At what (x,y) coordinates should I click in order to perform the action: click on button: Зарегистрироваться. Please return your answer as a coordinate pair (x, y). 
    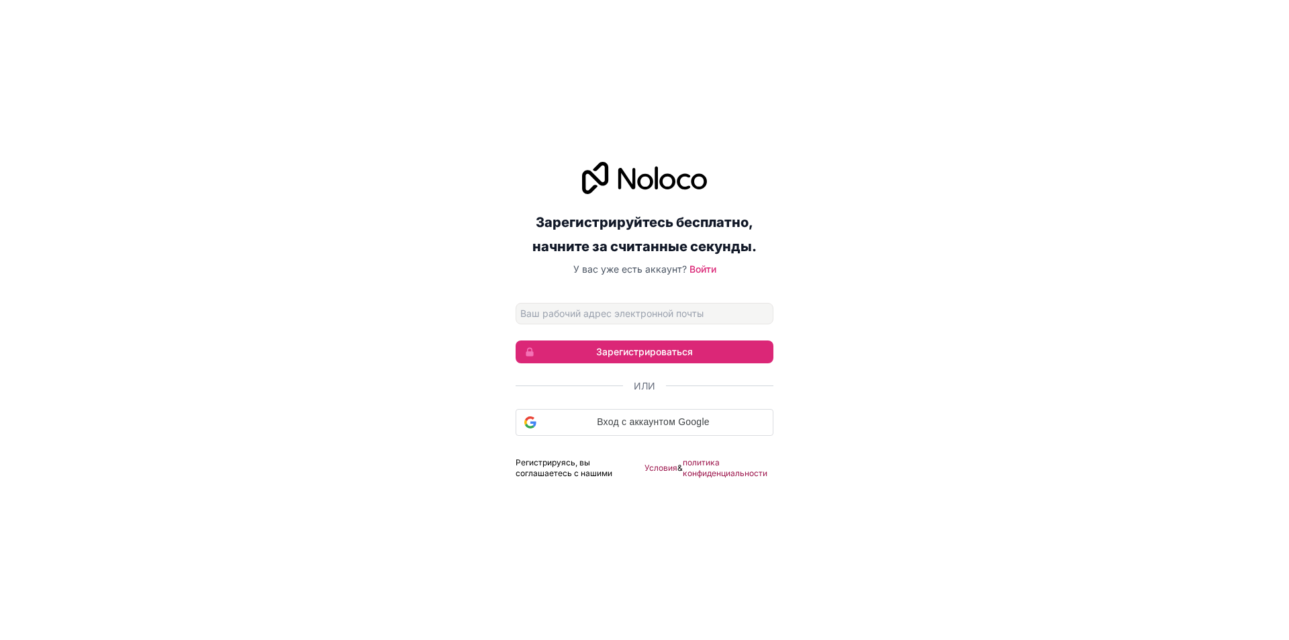
    Looking at the image, I should click on (645, 352).